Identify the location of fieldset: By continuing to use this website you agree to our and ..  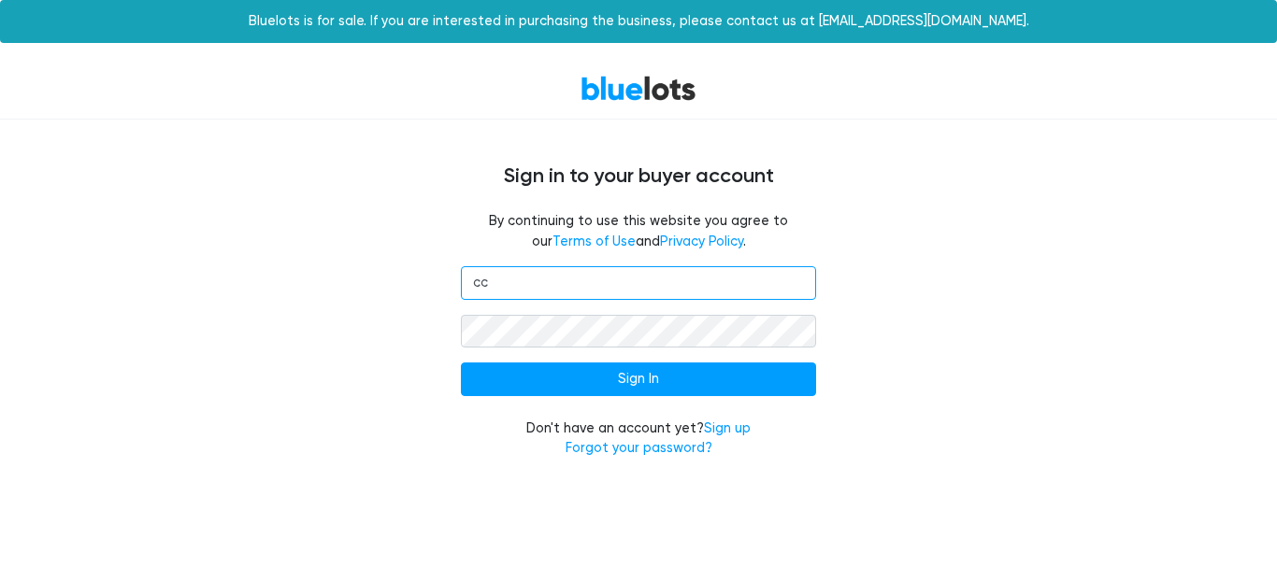
(639, 231).